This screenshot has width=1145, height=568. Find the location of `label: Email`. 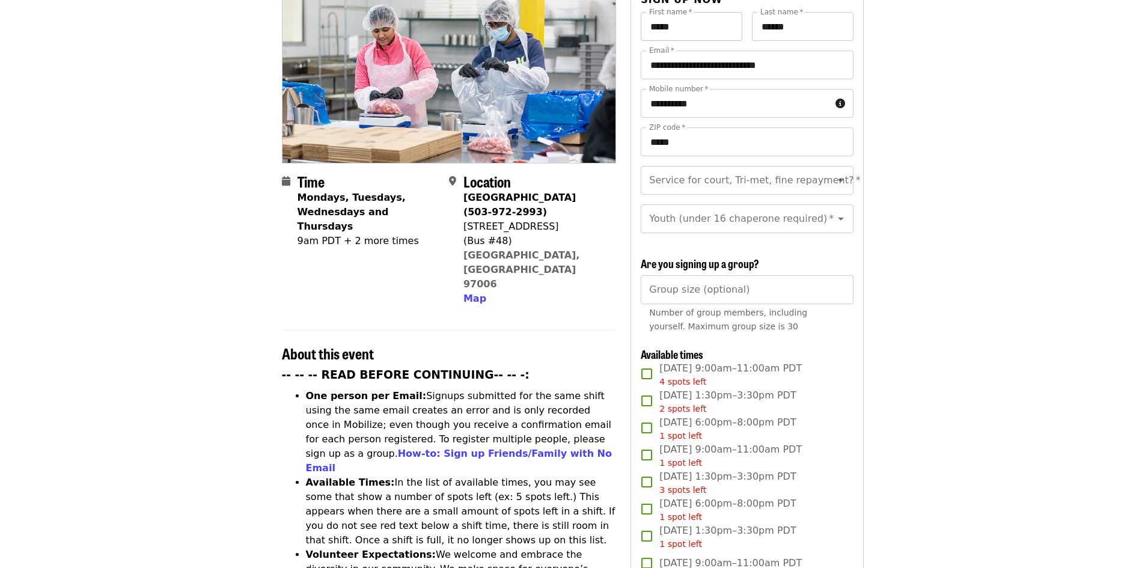

label: Email is located at coordinates (662, 50).